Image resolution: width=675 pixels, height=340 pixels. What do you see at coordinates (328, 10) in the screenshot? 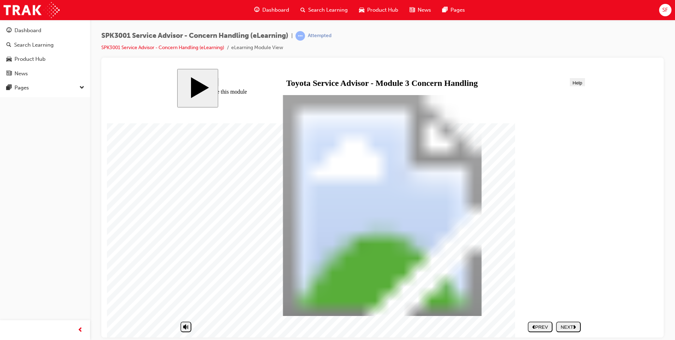
I see `span: Search Learning` at bounding box center [328, 10].